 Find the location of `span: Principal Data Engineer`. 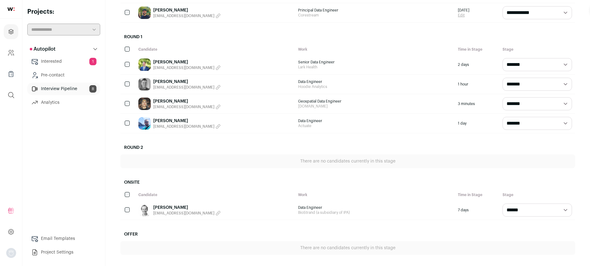

span: Principal Data Engineer is located at coordinates (375, 10).